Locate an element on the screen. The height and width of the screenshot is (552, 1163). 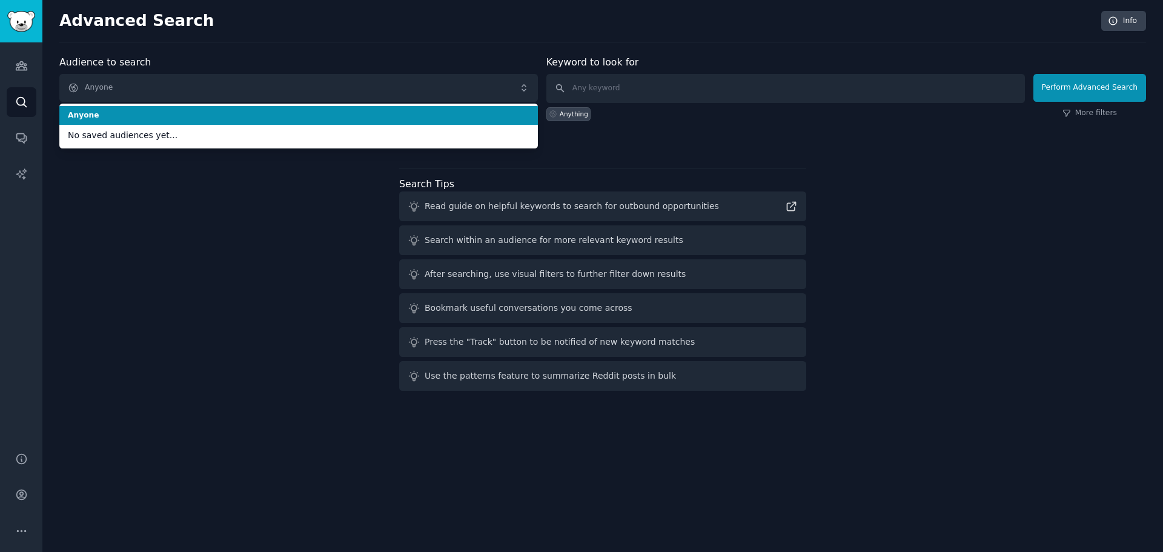
input: Any keyword is located at coordinates (785, 88).